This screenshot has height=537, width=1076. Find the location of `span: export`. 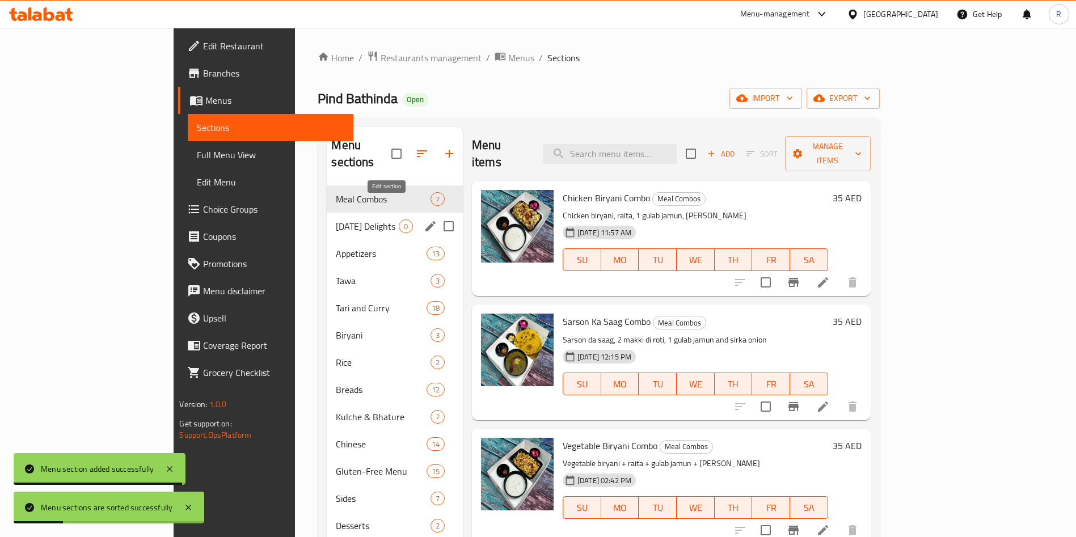

span: export is located at coordinates (843, 98).